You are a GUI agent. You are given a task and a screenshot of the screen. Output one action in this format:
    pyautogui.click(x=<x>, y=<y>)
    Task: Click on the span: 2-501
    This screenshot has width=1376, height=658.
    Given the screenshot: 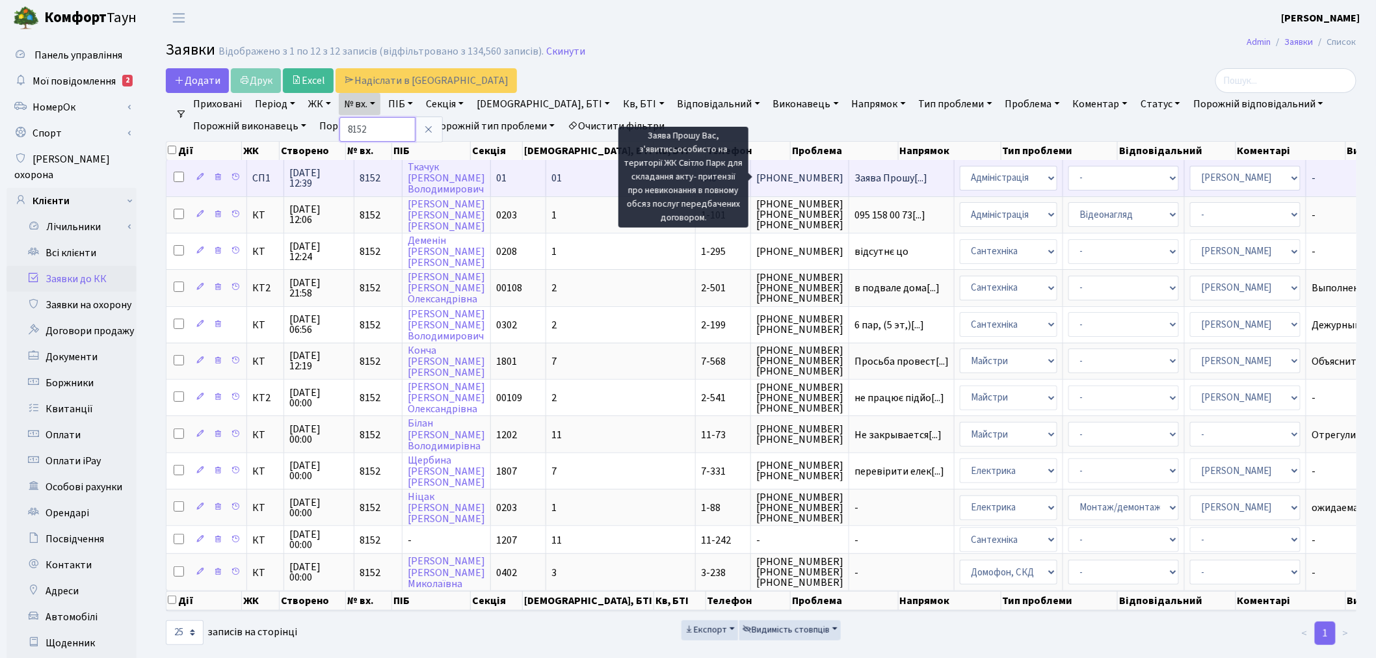 What is the action you would take?
    pyautogui.click(x=713, y=288)
    